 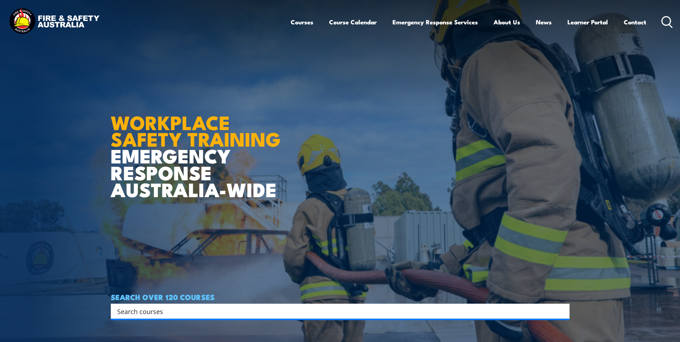 I want to click on a: Courses, so click(x=302, y=22).